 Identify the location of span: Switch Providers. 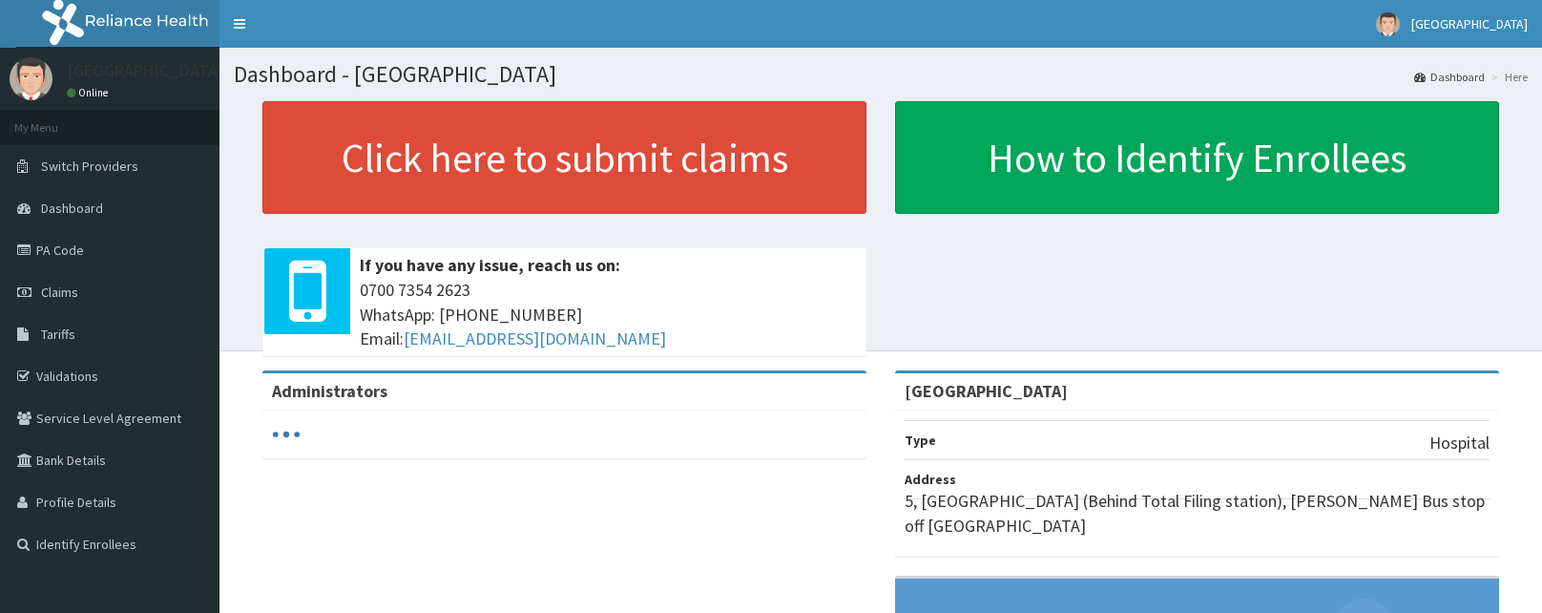
(90, 166).